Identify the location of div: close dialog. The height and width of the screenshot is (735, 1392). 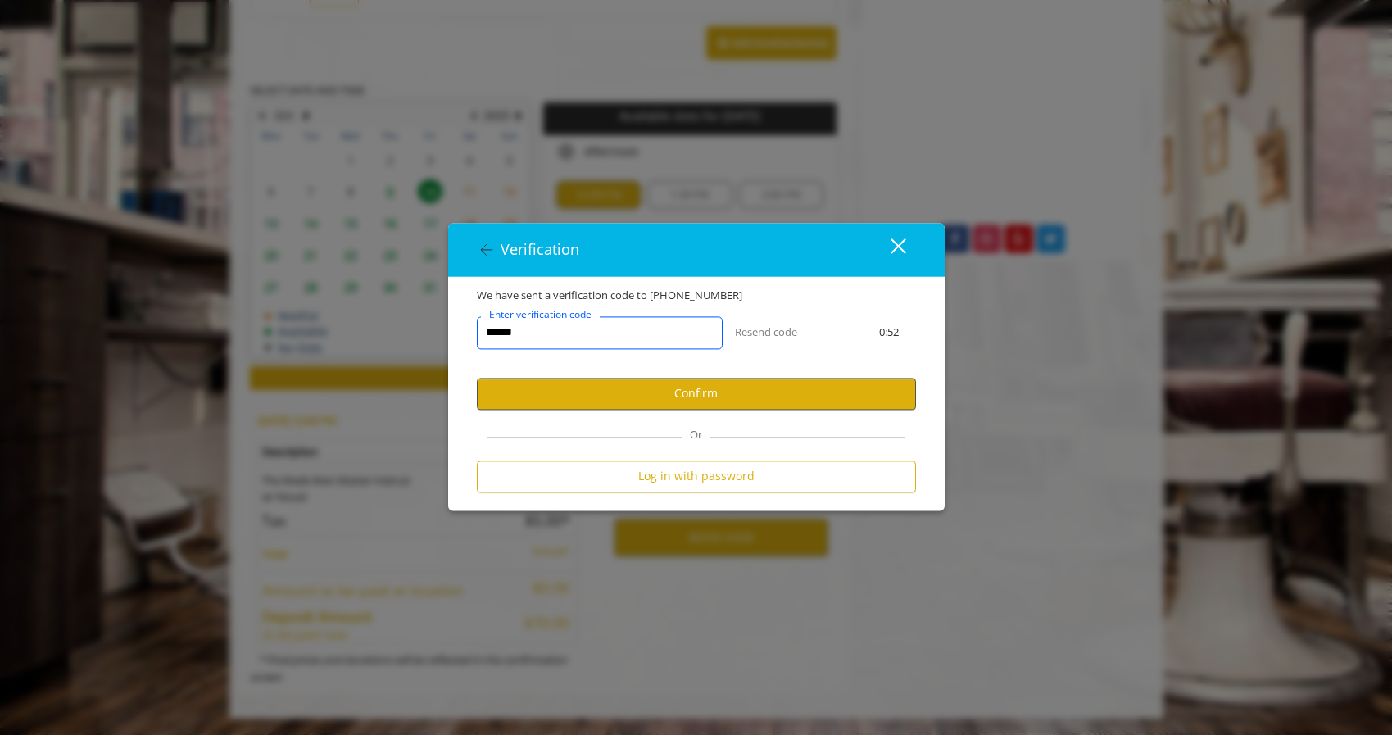
(888, 250).